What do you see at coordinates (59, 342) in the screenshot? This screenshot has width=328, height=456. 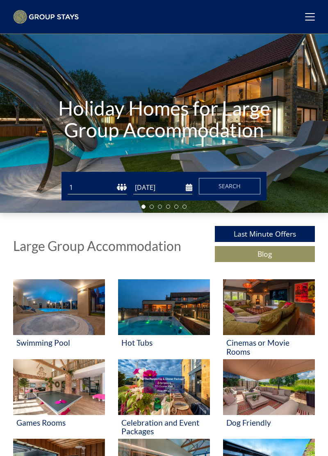 I see `h3: Swimming Pool` at bounding box center [59, 342].